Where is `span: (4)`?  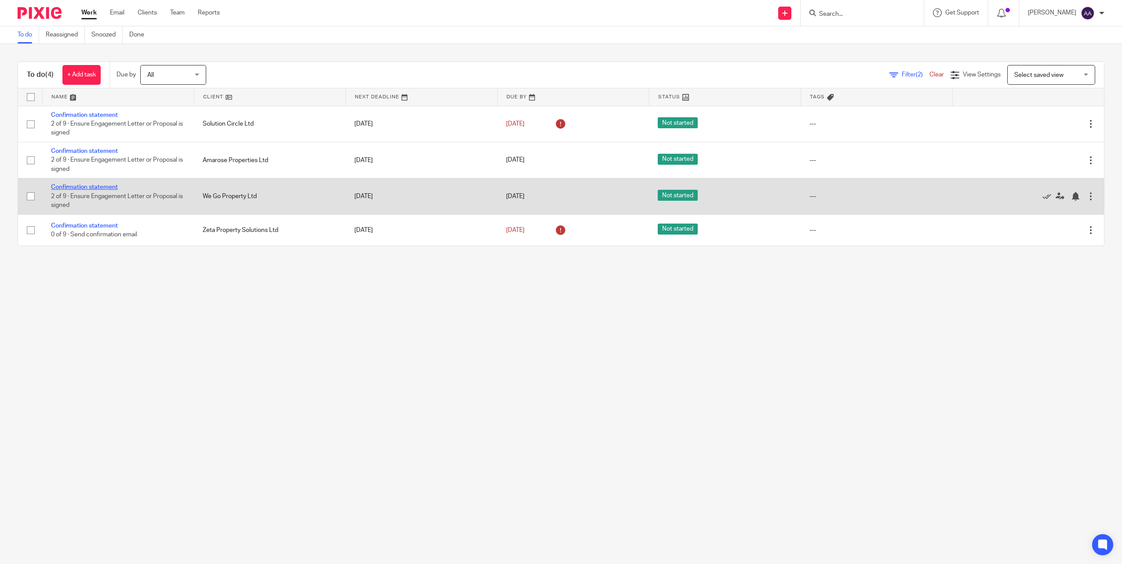
span: (4) is located at coordinates (49, 75).